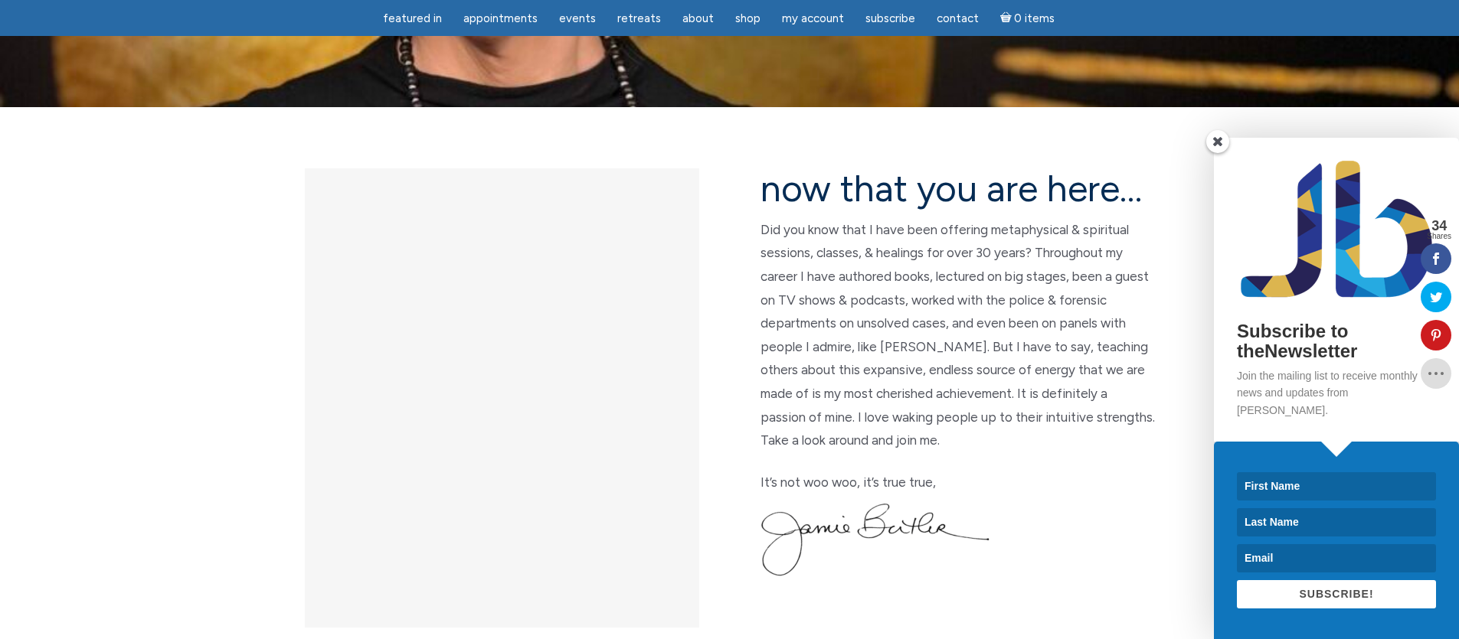  What do you see at coordinates (1336, 522) in the screenshot?
I see `input: Last Name` at bounding box center [1336, 522].